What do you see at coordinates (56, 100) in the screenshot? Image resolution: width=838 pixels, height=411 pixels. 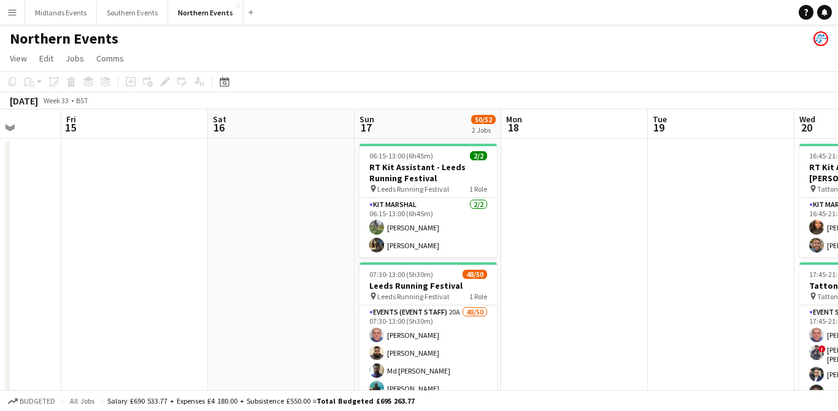 I see `span: Week 33` at bounding box center [56, 100].